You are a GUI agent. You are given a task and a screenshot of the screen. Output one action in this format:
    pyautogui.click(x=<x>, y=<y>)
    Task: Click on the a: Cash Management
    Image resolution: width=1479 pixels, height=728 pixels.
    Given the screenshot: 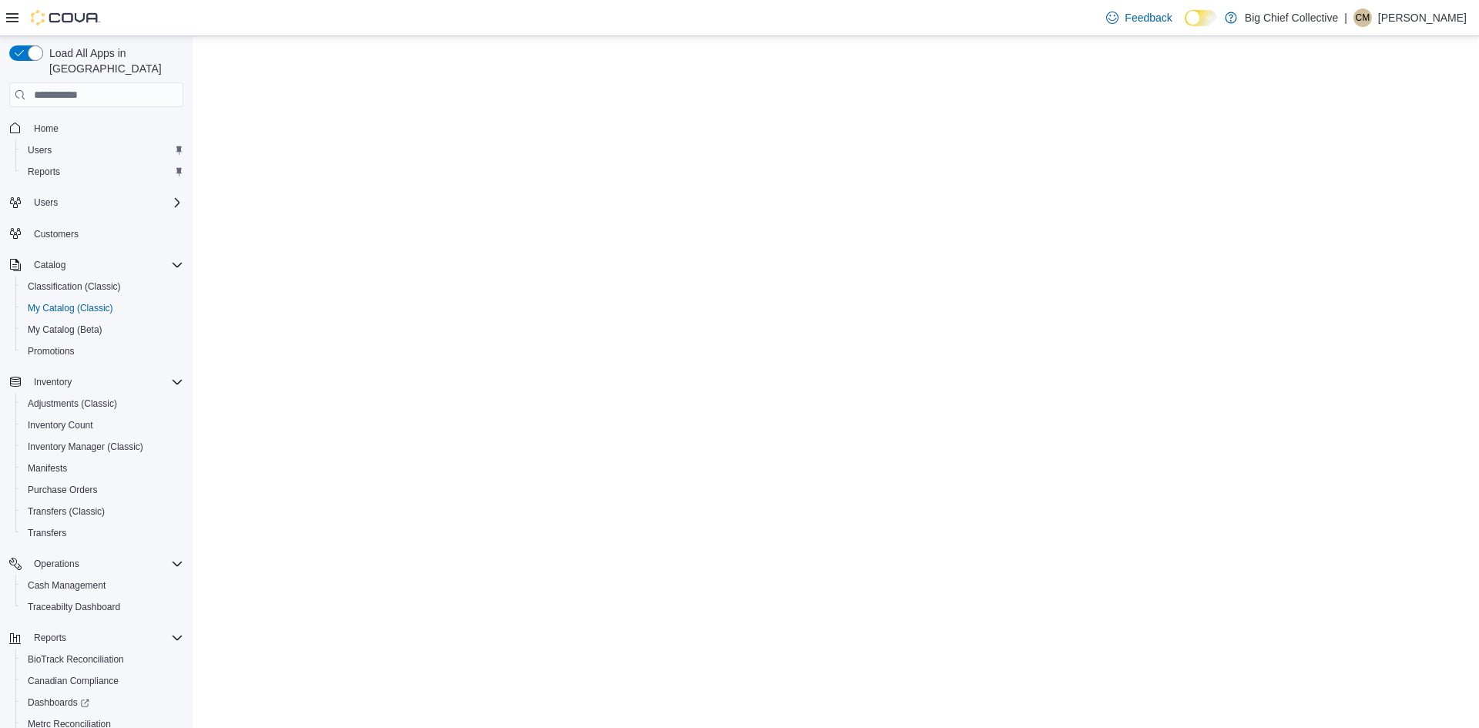 What is the action you would take?
    pyautogui.click(x=66, y=586)
    